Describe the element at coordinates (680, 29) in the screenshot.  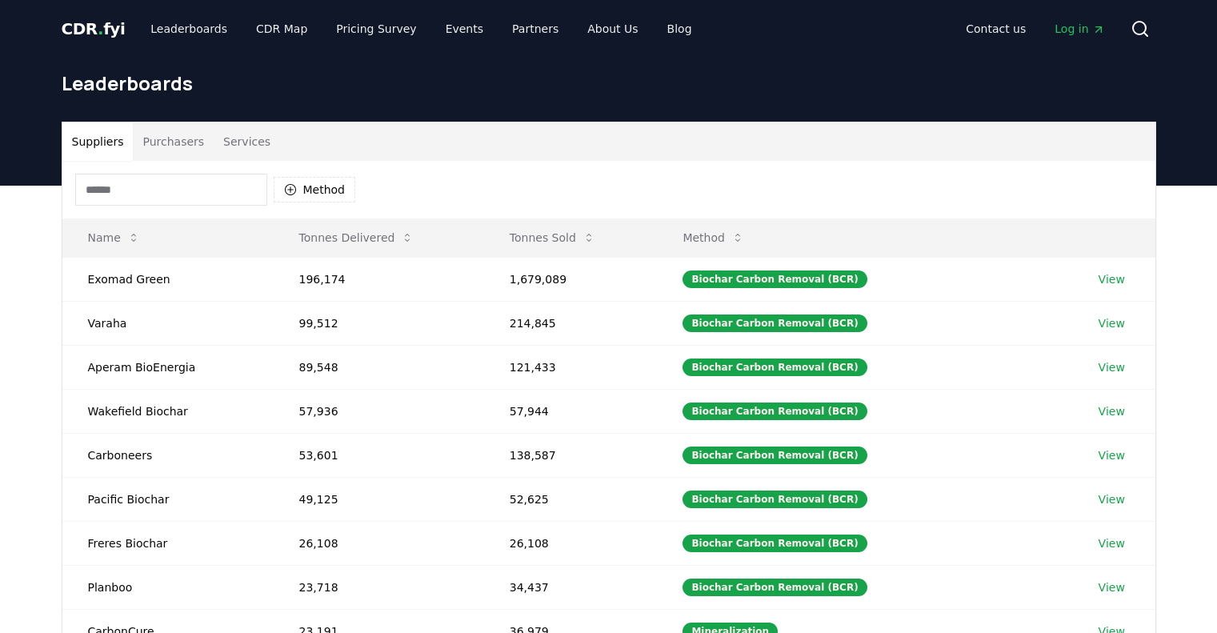
I see `a: Blog` at that location.